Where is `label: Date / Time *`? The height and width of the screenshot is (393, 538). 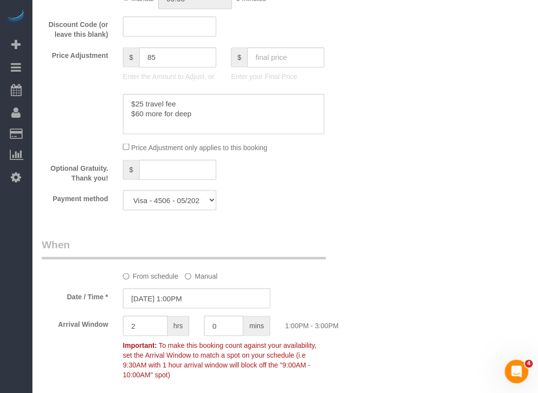 label: Date / Time * is located at coordinates (75, 295).